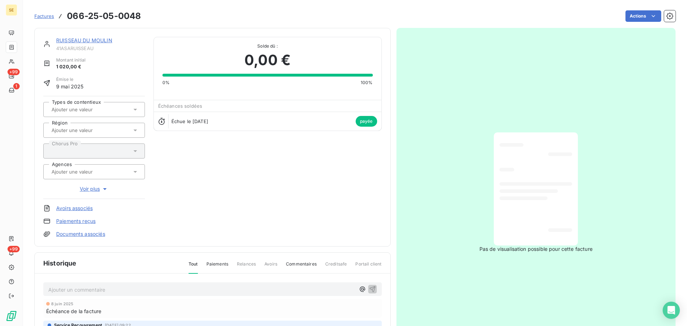  I want to click on span: Pas de visualisation possible pour cette facture, so click(536, 249).